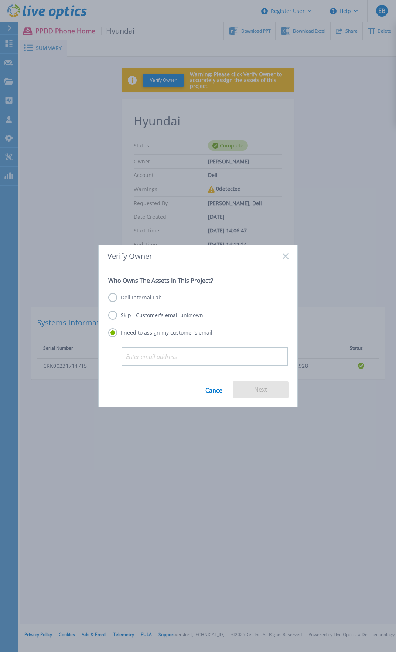 The height and width of the screenshot is (652, 396). What do you see at coordinates (260, 389) in the screenshot?
I see `button: Next` at bounding box center [260, 389].